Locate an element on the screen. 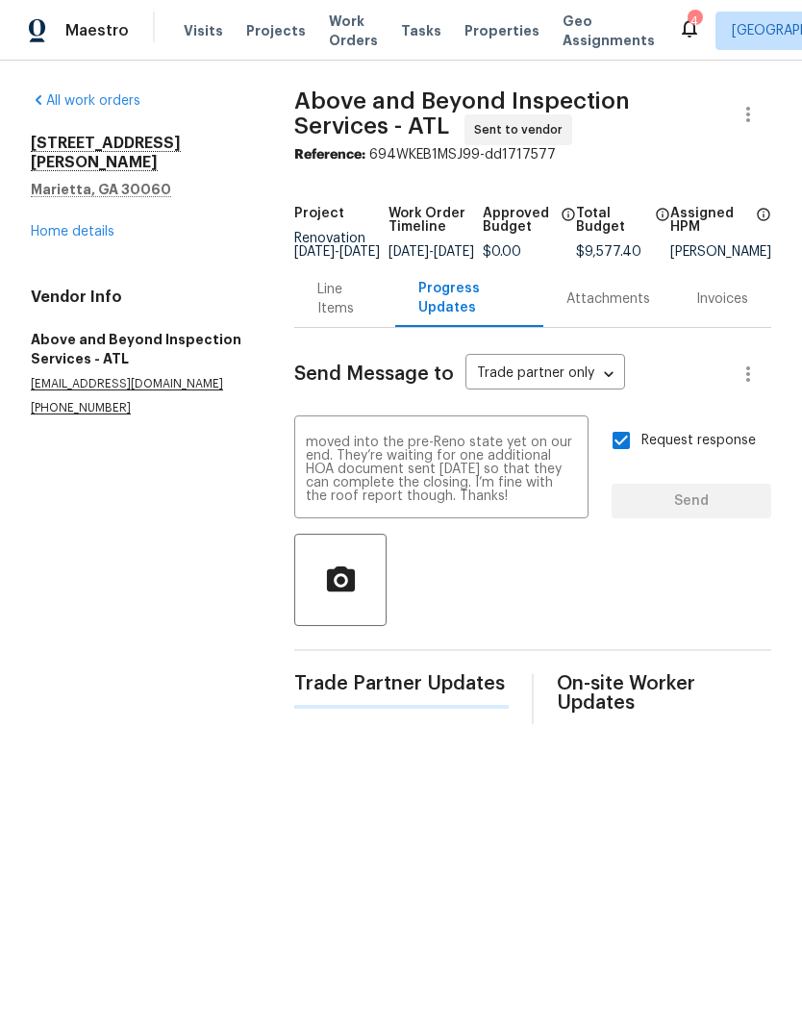 This screenshot has height=1029, width=802. span: $0.00 is located at coordinates (502, 252).